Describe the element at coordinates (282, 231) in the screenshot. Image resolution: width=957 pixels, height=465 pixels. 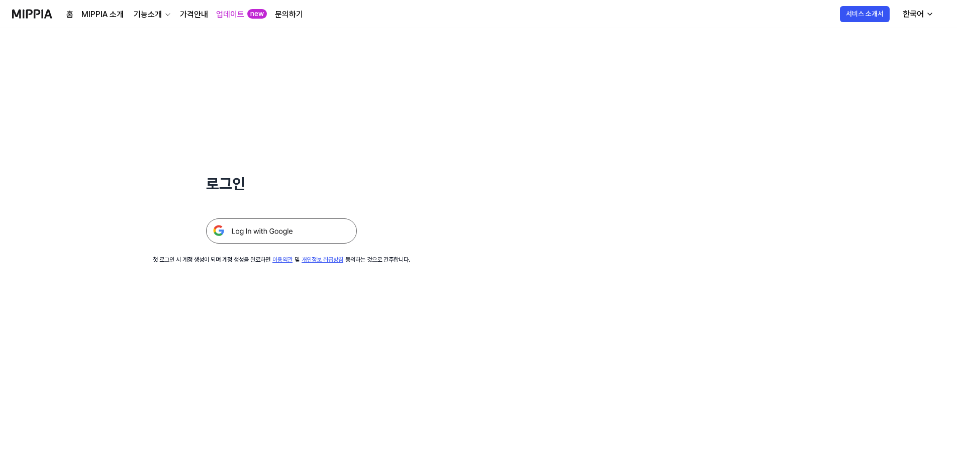
I see `img: 구글 로그인 버튼` at that location.